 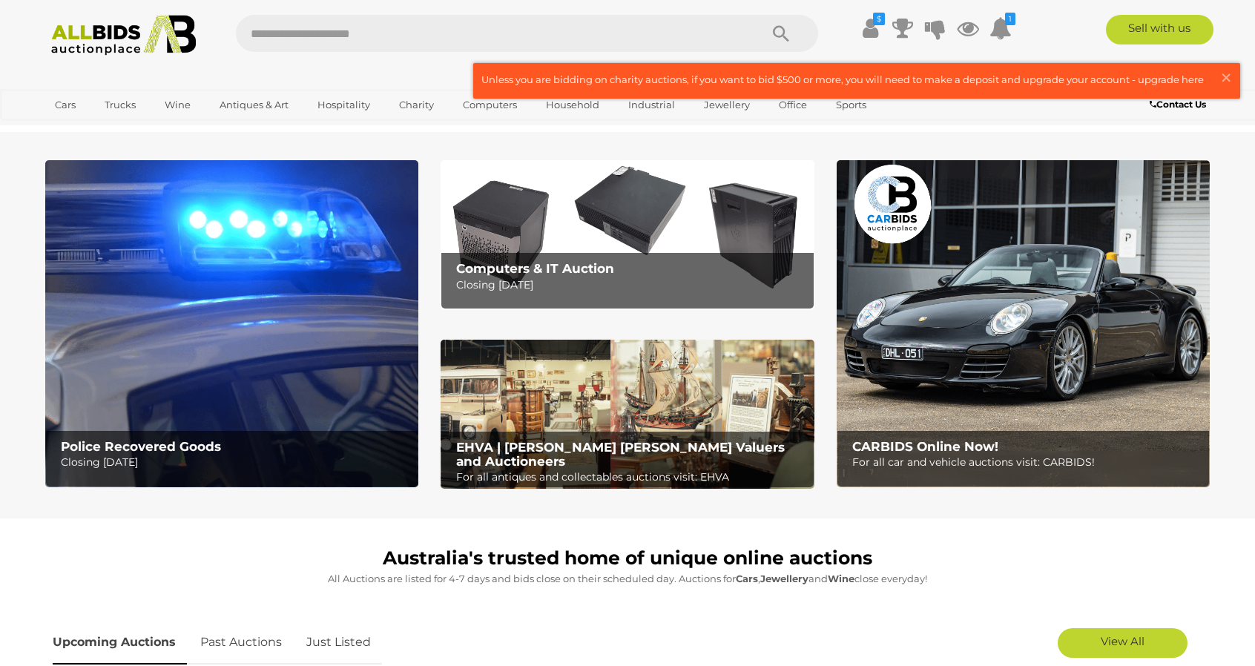 What do you see at coordinates (1122, 643) in the screenshot?
I see `a: View All` at bounding box center [1122, 643].